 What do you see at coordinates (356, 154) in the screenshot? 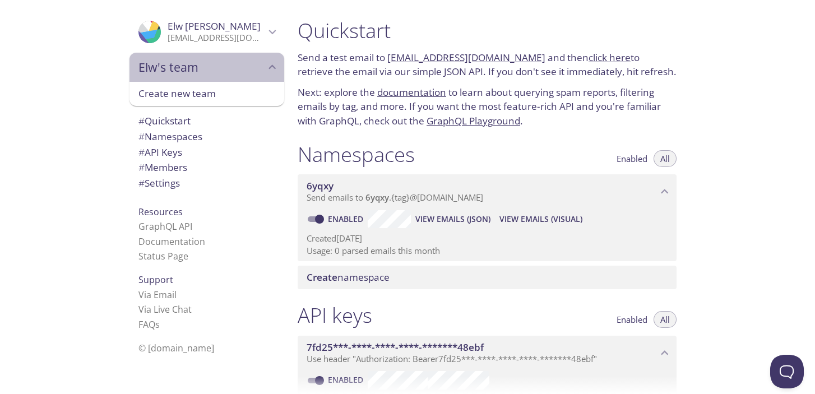
I see `h1: Namespaces` at bounding box center [356, 154].